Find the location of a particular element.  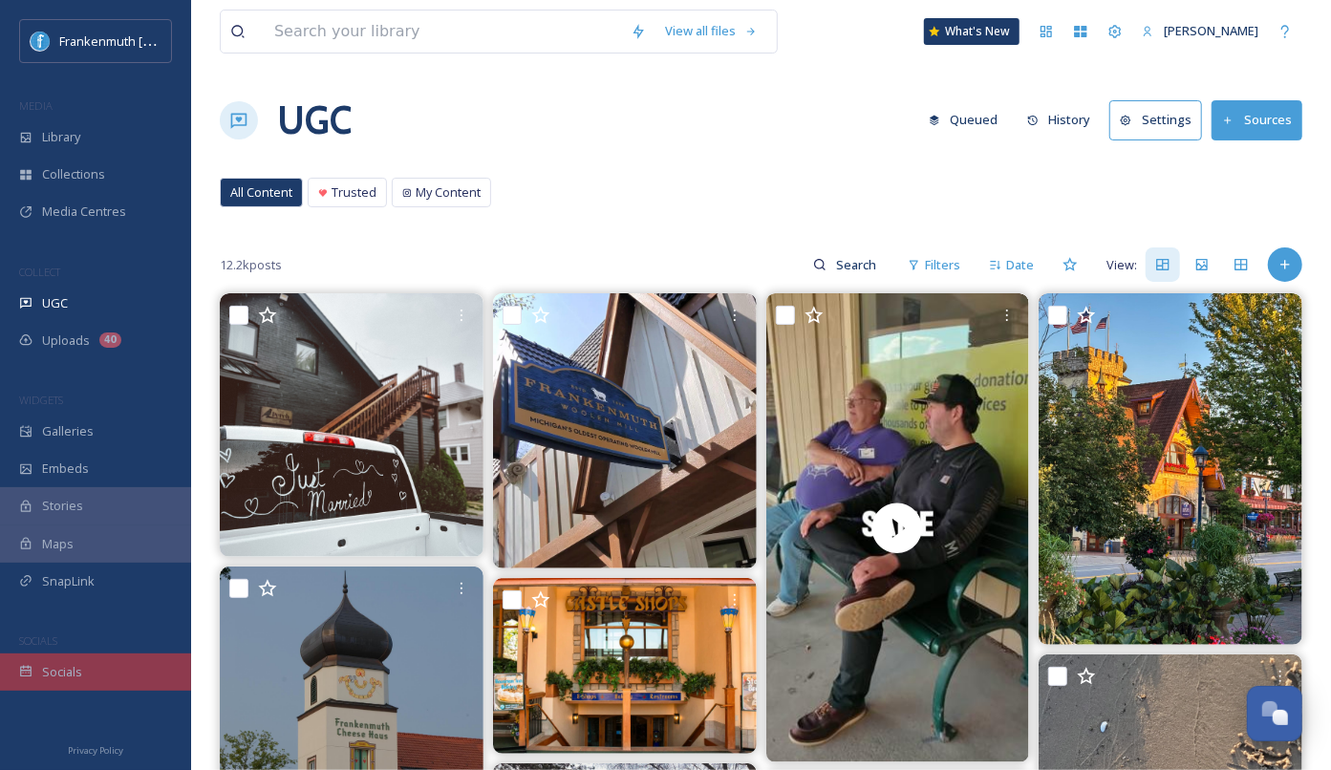

span: SnapLink is located at coordinates (68, 581).